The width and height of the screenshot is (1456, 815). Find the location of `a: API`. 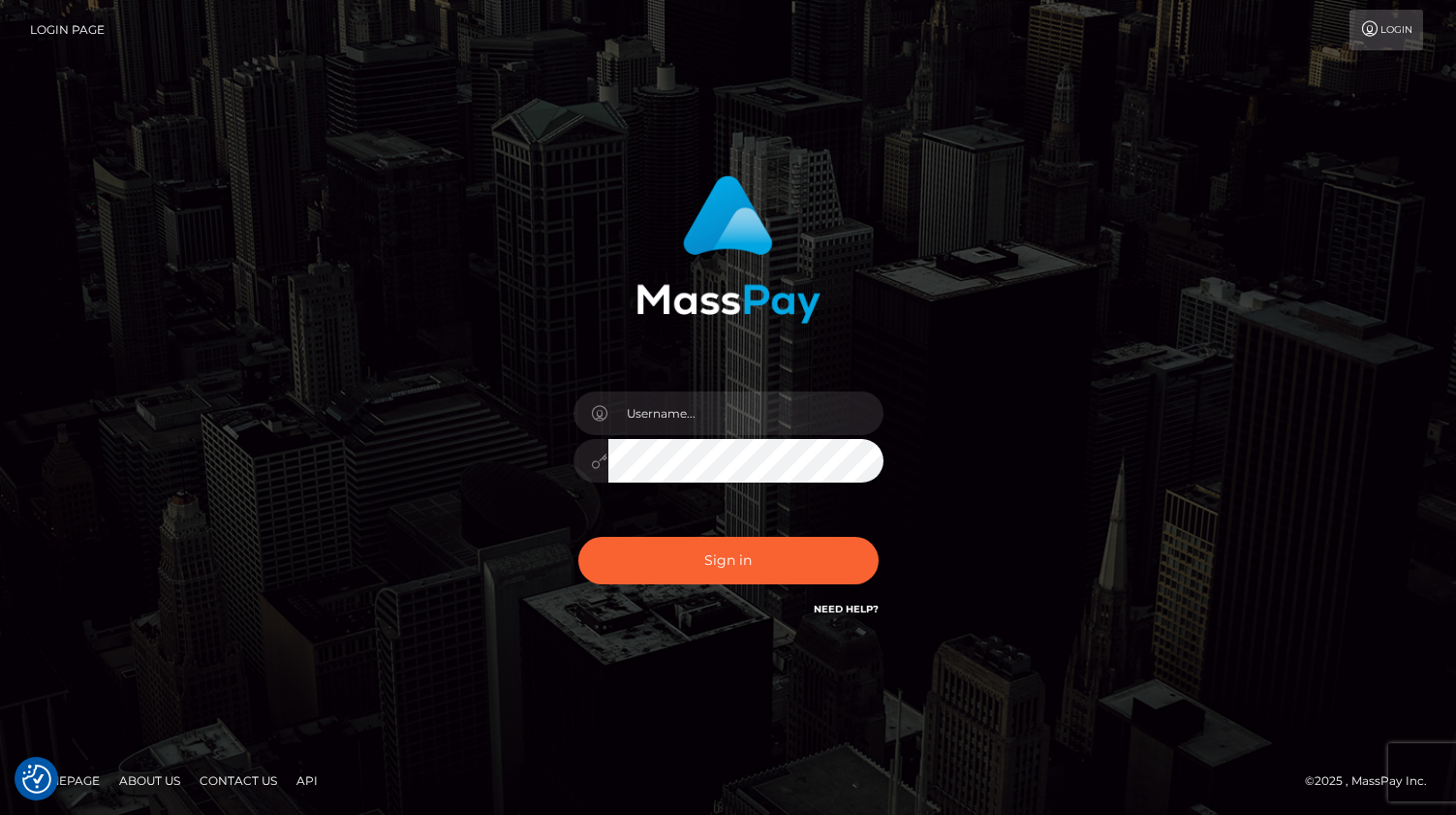

a: API is located at coordinates (307, 780).